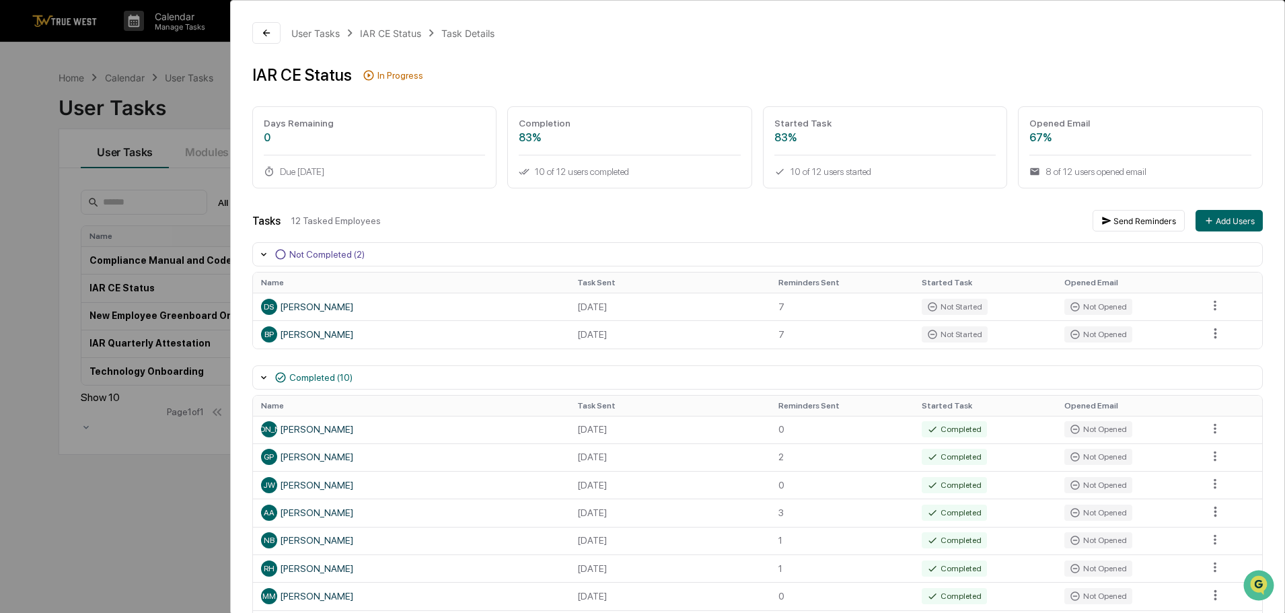 Image resolution: width=1285 pixels, height=613 pixels. What do you see at coordinates (269, 307) in the screenshot?
I see `span: DS` at bounding box center [269, 307].